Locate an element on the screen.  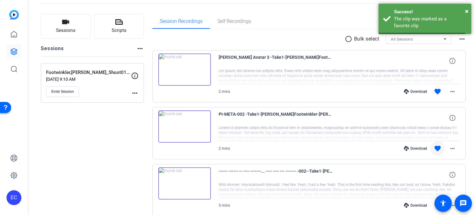
button: Sessions is located at coordinates (66, 26).